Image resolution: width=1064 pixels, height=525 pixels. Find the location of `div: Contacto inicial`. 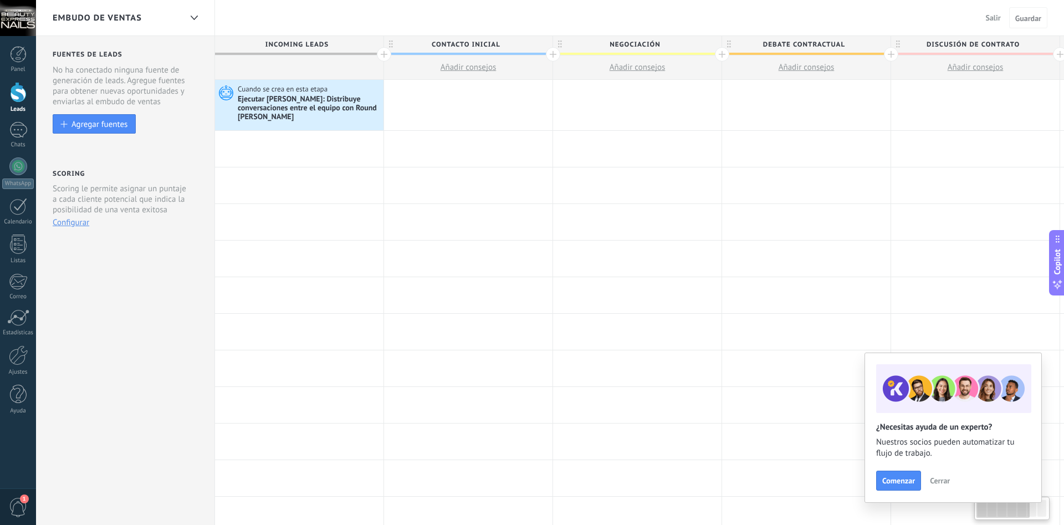

div: Contacto inicial is located at coordinates (468, 44).